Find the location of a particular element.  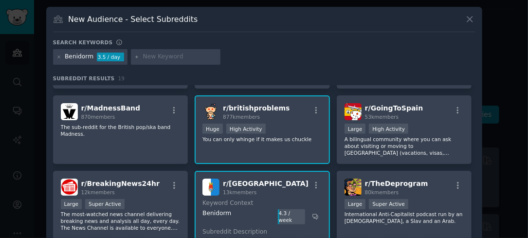

dt: Subreddit Description is located at coordinates (262, 232).